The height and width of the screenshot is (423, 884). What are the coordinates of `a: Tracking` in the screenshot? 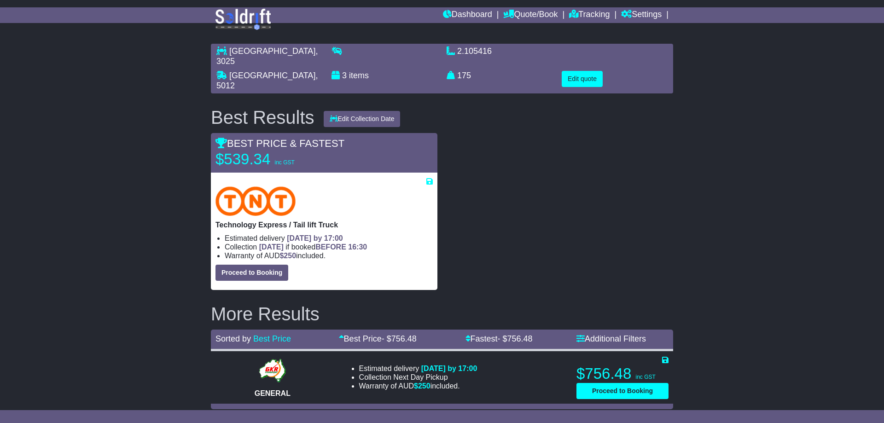 It's located at (589, 15).